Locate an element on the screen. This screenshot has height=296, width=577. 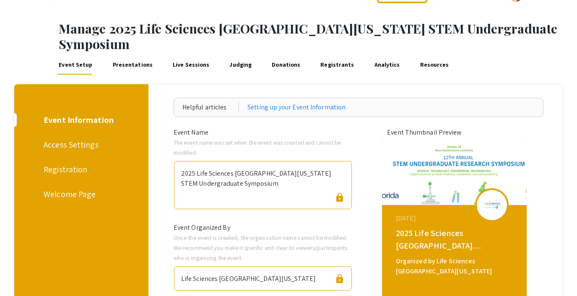
a: Analytics is located at coordinates (387, 65).